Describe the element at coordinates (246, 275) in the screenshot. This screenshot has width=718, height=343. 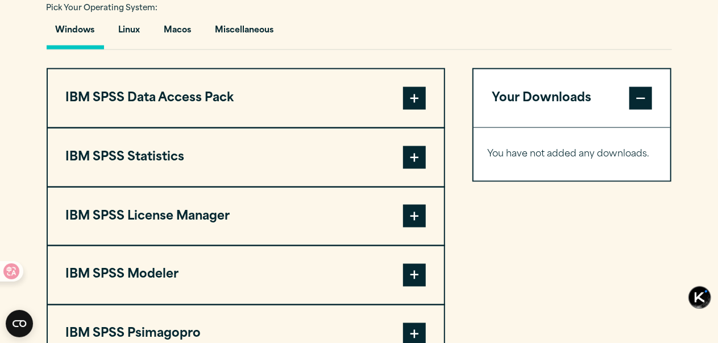
I see `button: IBM SPSS Modeler` at that location.